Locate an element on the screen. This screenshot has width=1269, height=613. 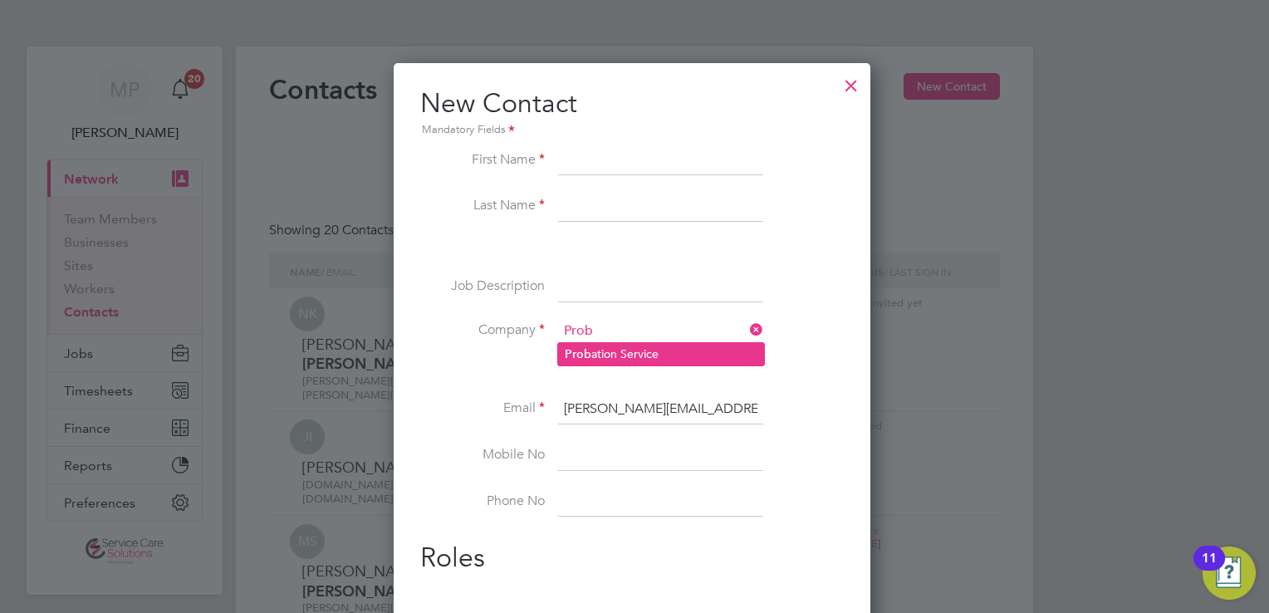
label: Email is located at coordinates (483, 408).